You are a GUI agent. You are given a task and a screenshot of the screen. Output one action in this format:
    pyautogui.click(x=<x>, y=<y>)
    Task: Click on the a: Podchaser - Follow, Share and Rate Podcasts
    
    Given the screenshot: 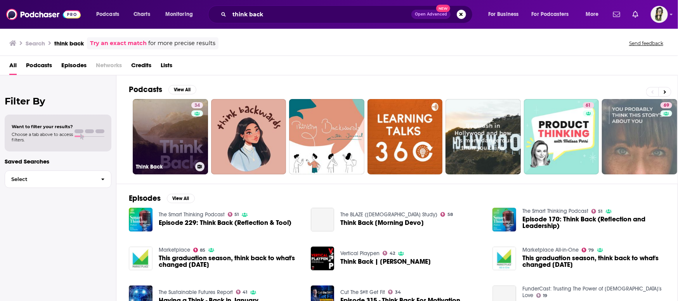 What is the action you would take?
    pyautogui.click(x=43, y=14)
    